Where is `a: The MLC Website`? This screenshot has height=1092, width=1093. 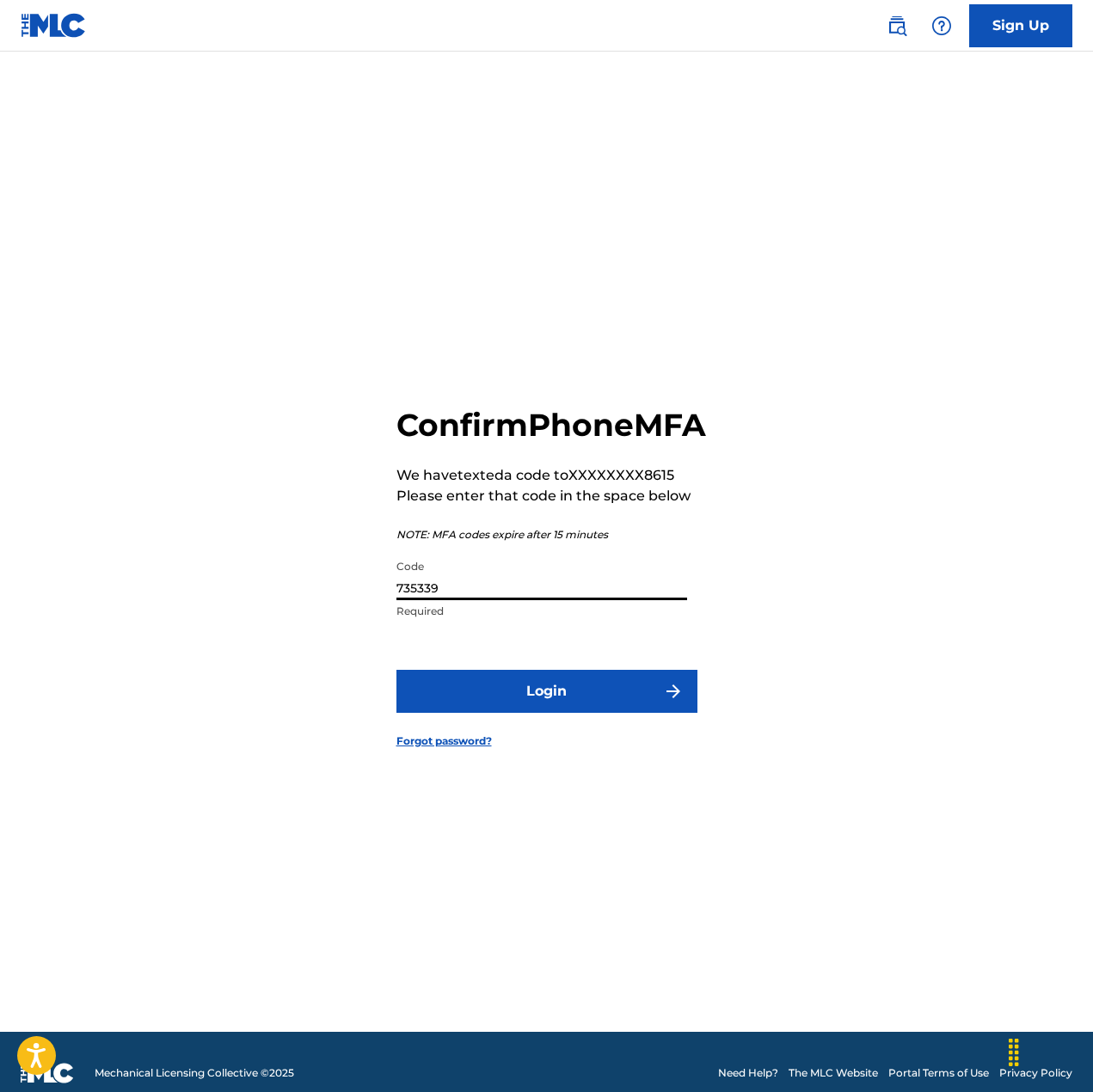 a: The MLC Website is located at coordinates (833, 1073).